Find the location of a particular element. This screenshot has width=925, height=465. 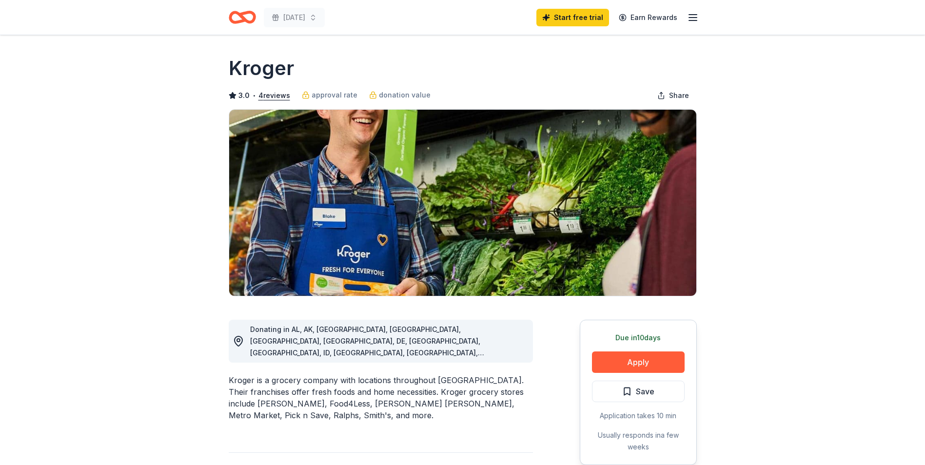

a: donation value is located at coordinates (400, 95).